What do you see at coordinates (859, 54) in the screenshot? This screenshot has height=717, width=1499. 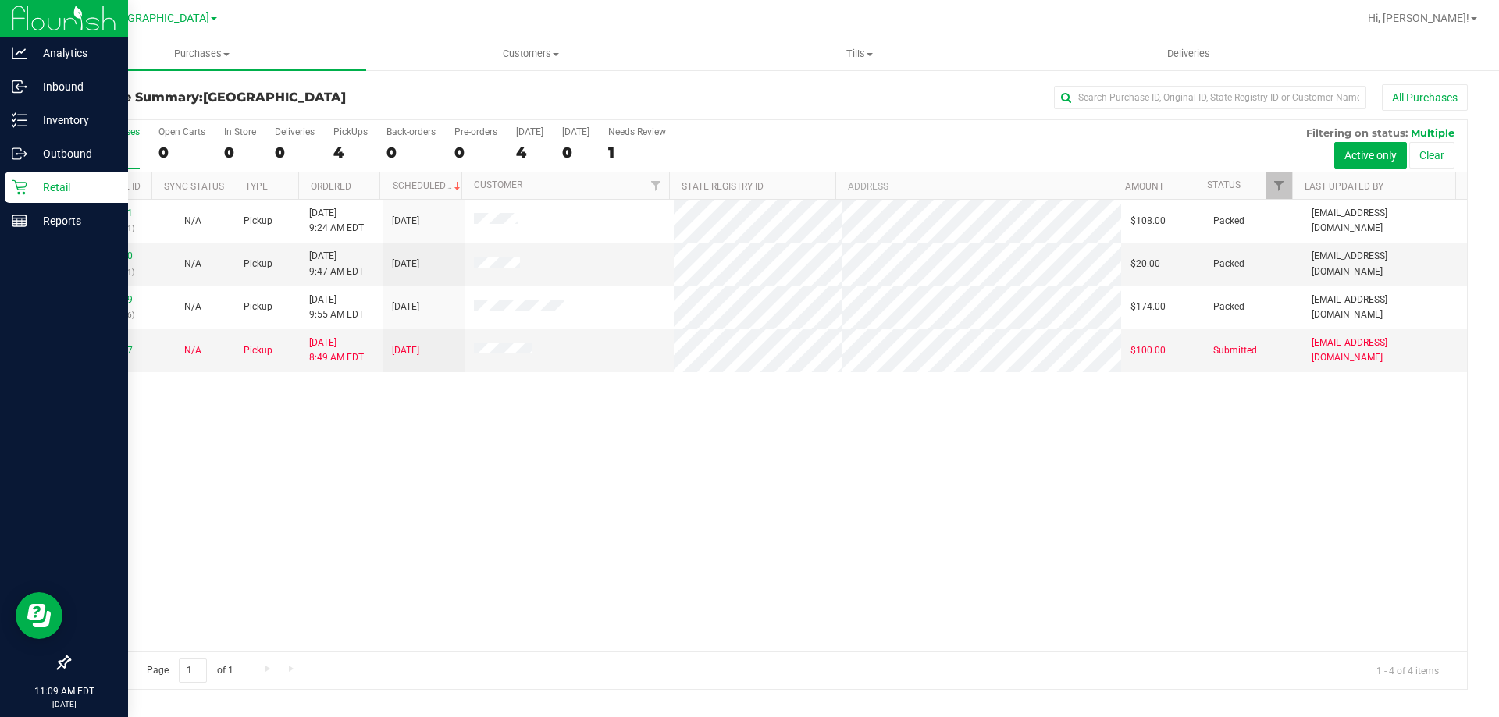 I see `a: Tills` at bounding box center [859, 54].